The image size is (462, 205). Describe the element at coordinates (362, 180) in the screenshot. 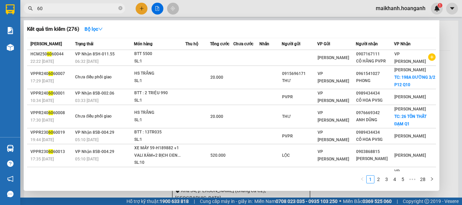

I see `li: Previous Page` at that location.